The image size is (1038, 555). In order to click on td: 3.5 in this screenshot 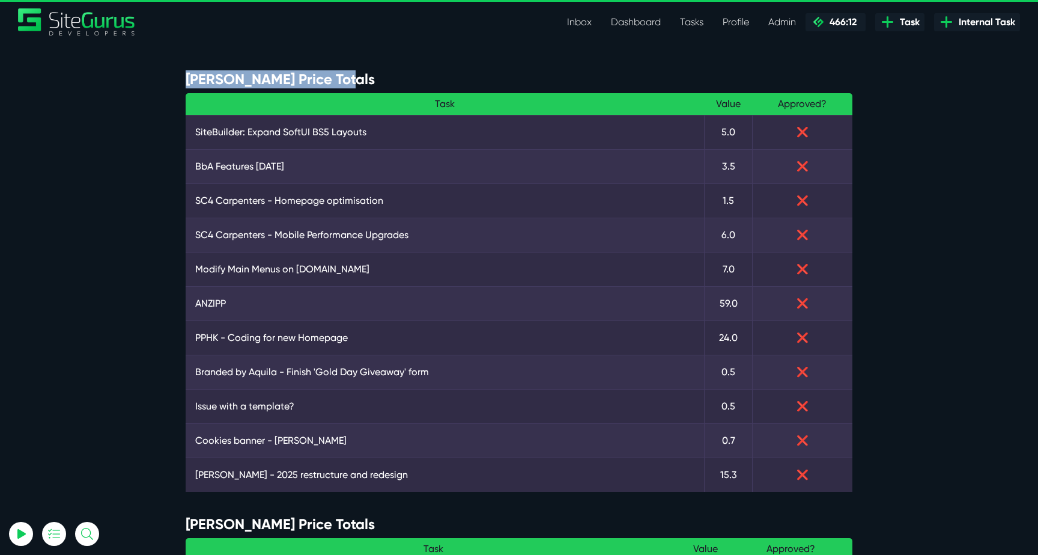, I will do `click(729, 166)`.